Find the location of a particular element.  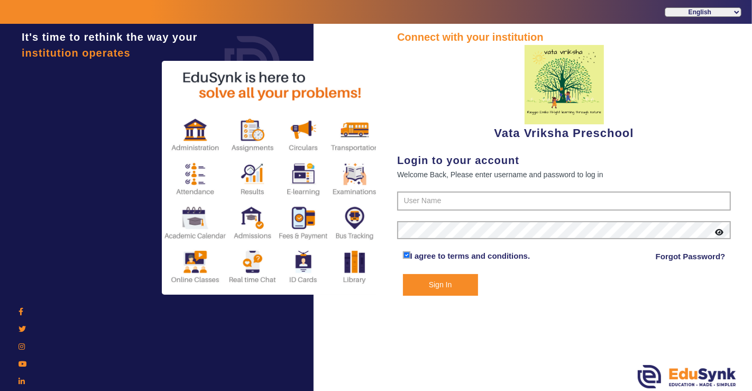

img: edusynk.png is located at coordinates (687, 377).